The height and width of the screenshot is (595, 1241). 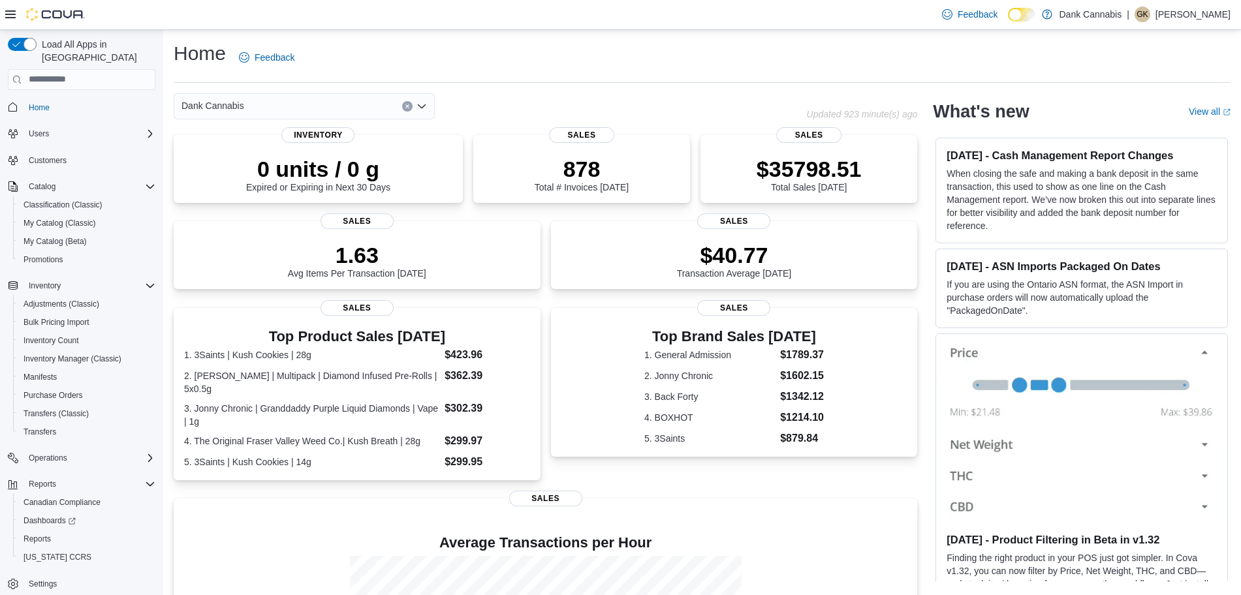 What do you see at coordinates (87, 205) in the screenshot?
I see `button: Classification (Classic)` at bounding box center [87, 205].